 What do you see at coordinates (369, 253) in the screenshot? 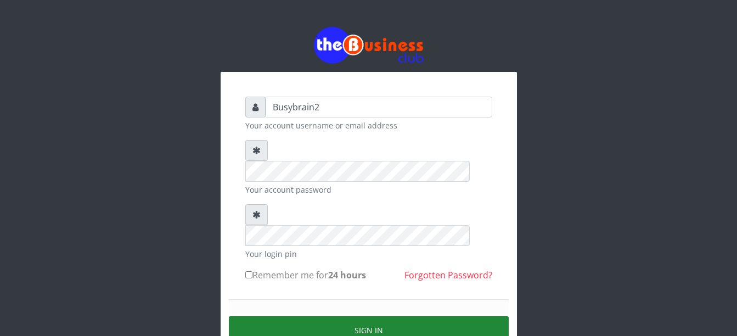
I see `small: Your login pin` at bounding box center [369, 253].